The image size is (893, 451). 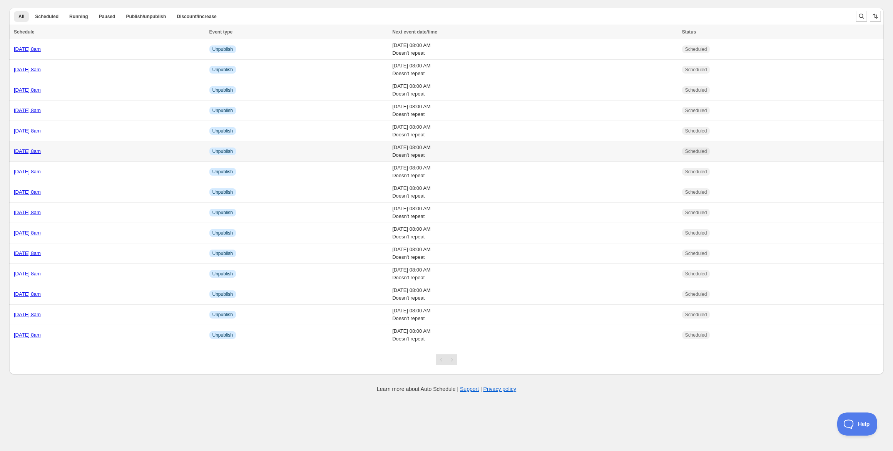 What do you see at coordinates (861, 16) in the screenshot?
I see `button: Search and filter results` at bounding box center [861, 16].